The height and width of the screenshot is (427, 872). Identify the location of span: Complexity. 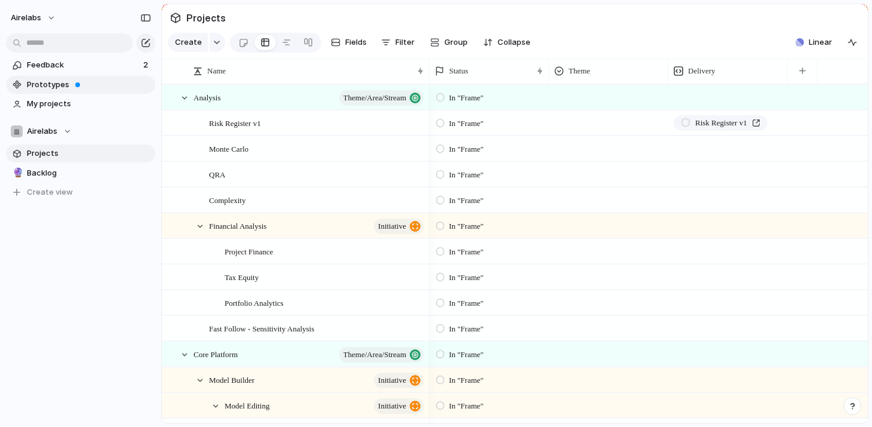
(227, 199).